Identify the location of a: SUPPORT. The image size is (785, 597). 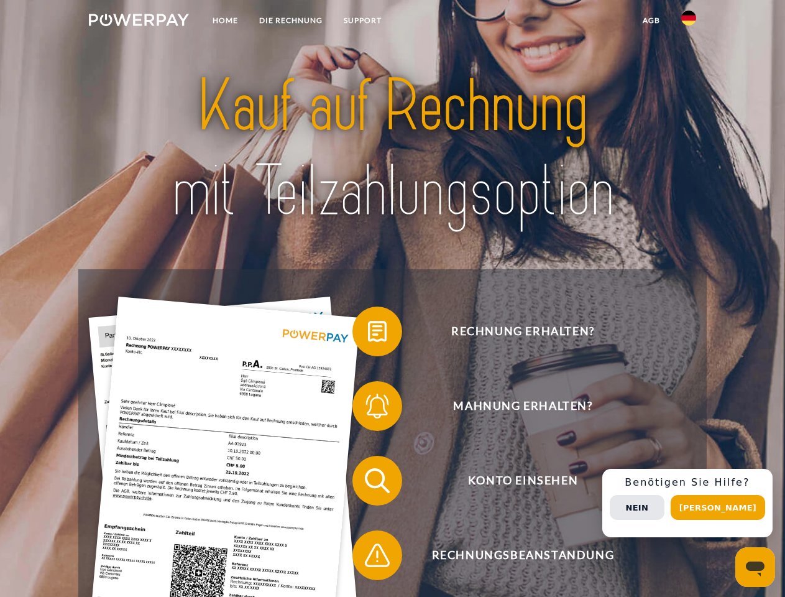
(362, 21).